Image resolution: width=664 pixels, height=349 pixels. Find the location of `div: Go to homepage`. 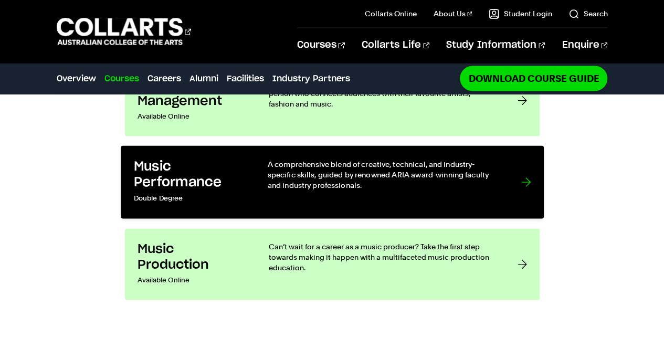

div: Go to homepage is located at coordinates (124, 31).